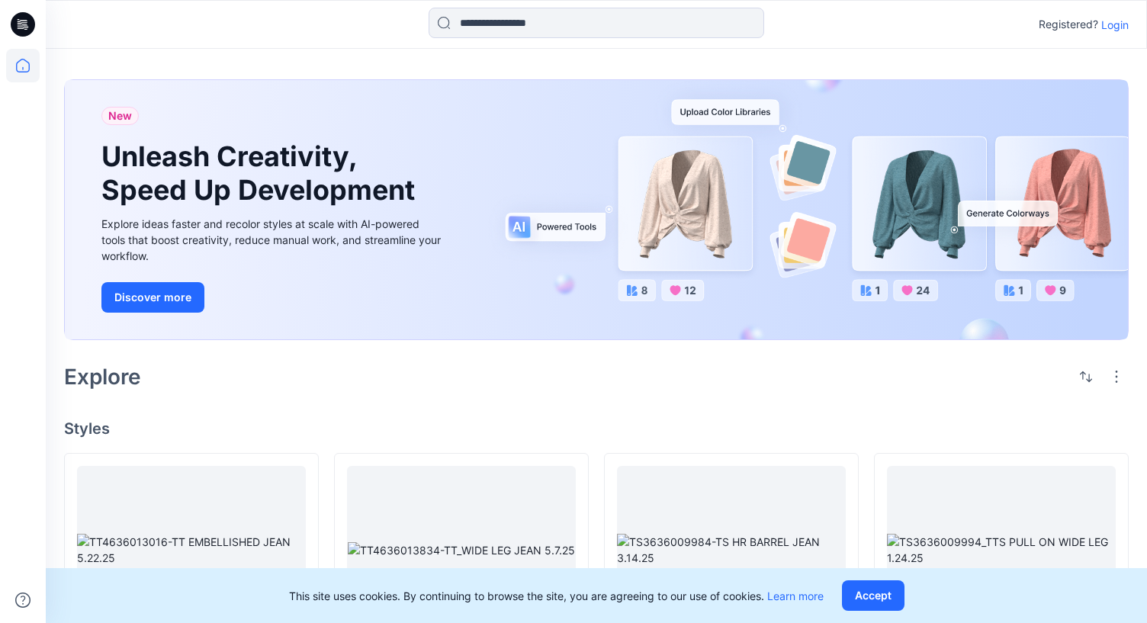  What do you see at coordinates (873, 596) in the screenshot?
I see `button: Accept` at bounding box center [873, 596].